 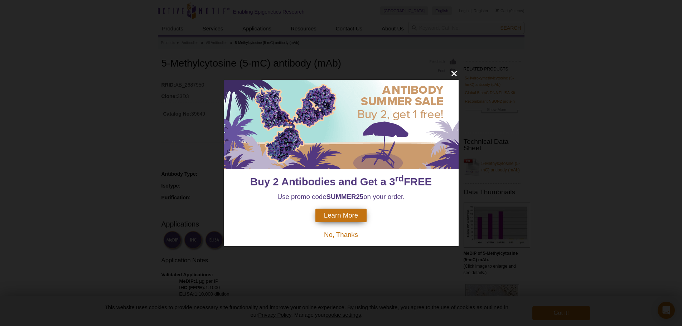 I want to click on sup: rd, so click(x=400, y=179).